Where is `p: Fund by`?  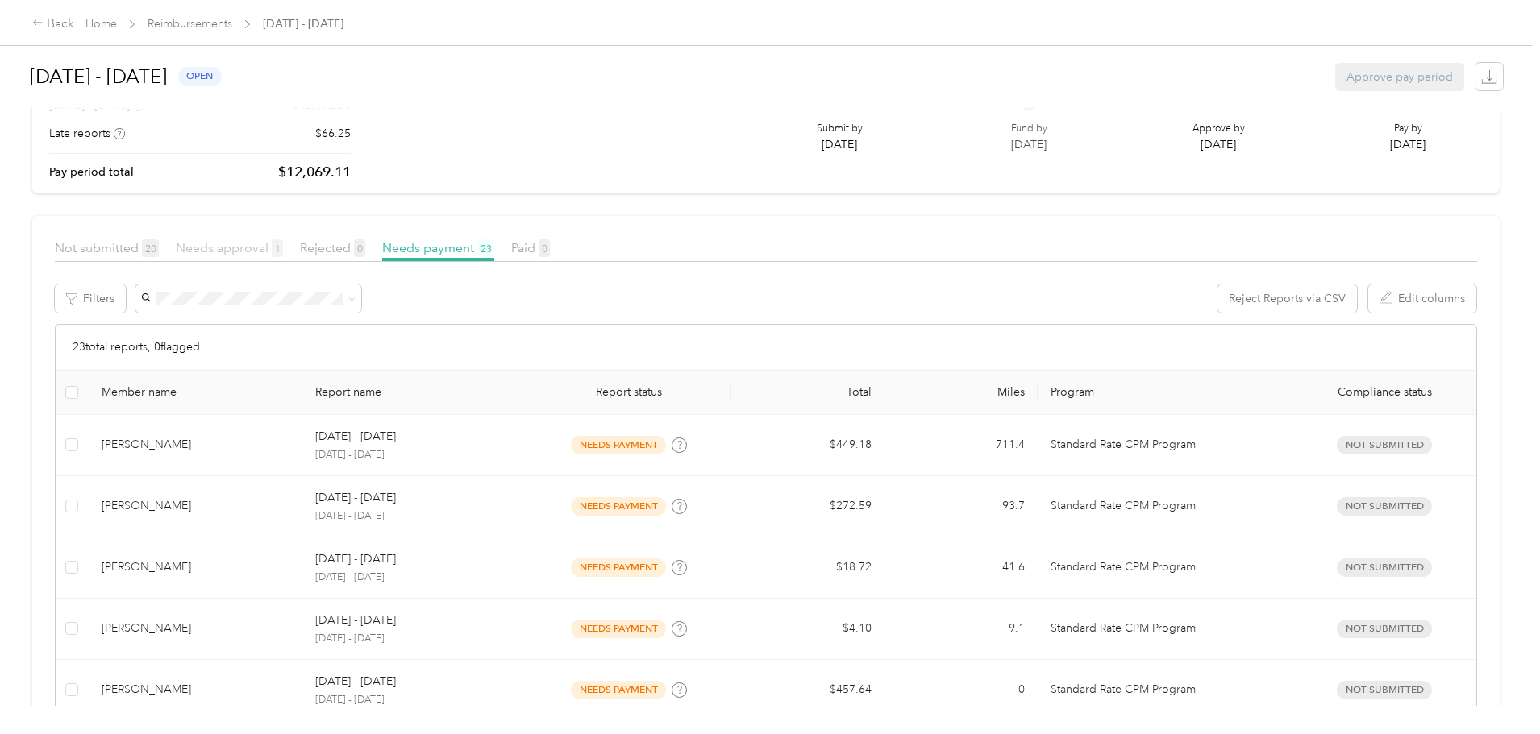
p: Fund by is located at coordinates (1029, 129).